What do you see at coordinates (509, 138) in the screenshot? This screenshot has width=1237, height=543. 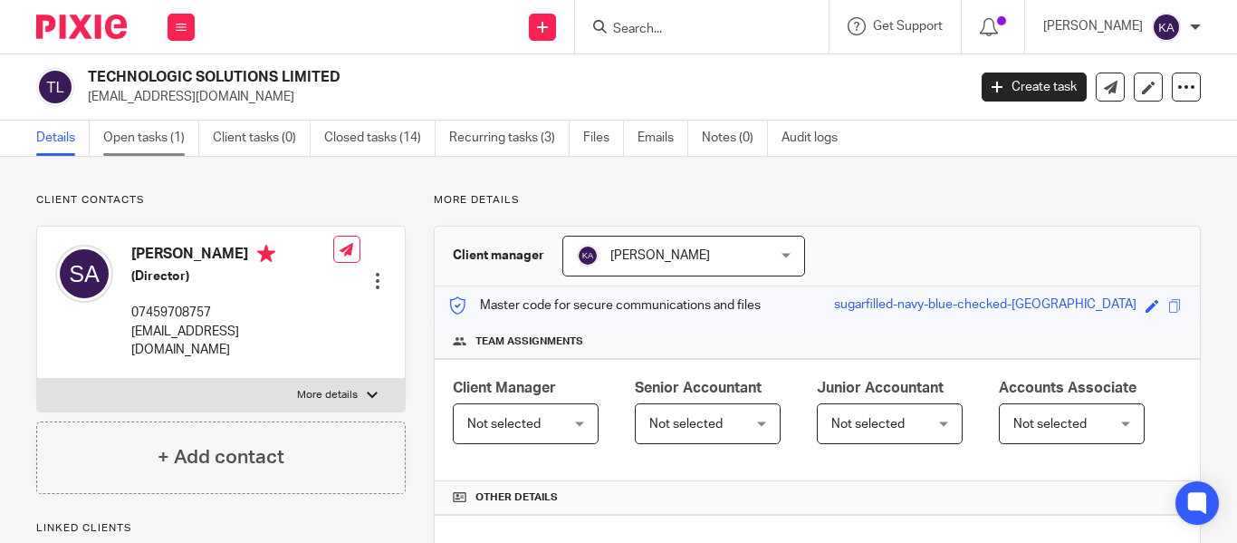 I see `a: Recurring tasks (3)` at bounding box center [509, 138].